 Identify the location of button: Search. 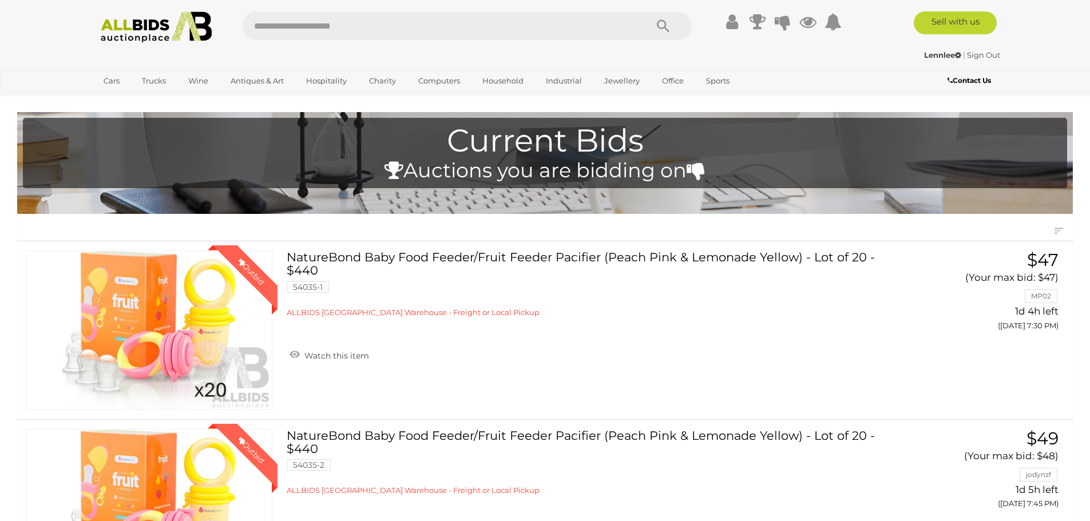
(663, 26).